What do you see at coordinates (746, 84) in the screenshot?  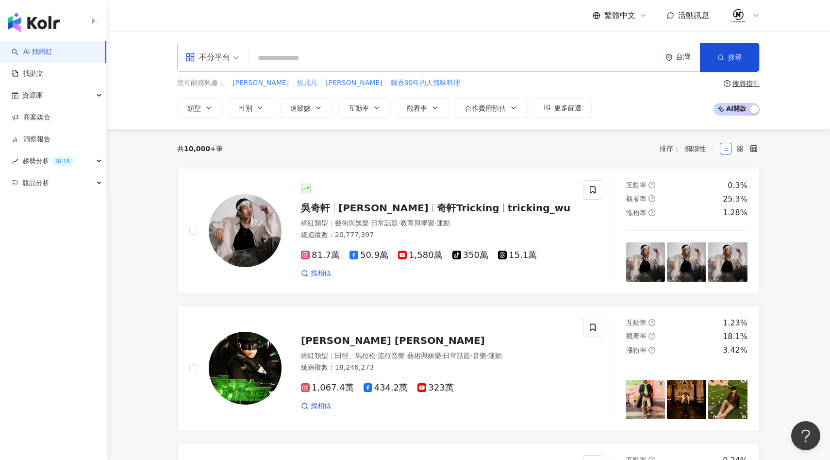 I see `div: 搜尋指引` at bounding box center [746, 84].